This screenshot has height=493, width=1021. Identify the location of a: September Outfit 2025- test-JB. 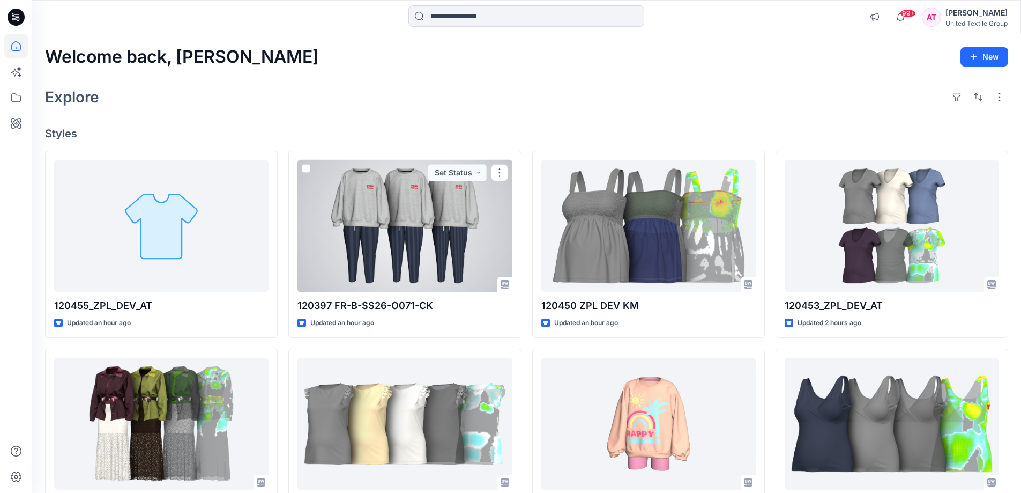
(161, 423).